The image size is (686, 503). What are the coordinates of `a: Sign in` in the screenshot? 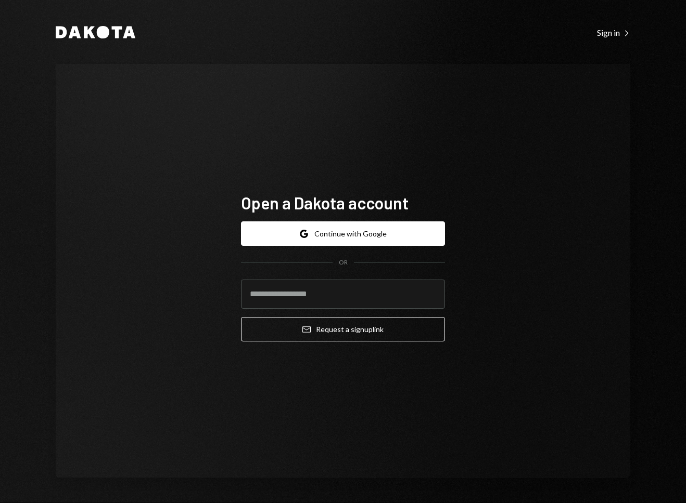 It's located at (613, 32).